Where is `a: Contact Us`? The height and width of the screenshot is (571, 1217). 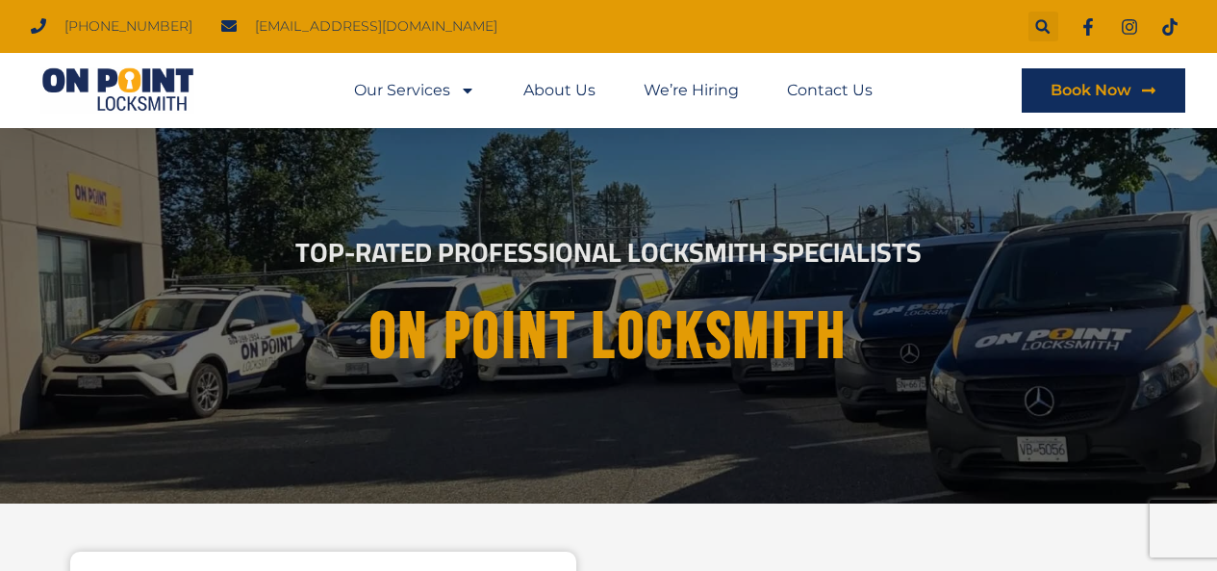
a: Contact Us is located at coordinates (829, 90).